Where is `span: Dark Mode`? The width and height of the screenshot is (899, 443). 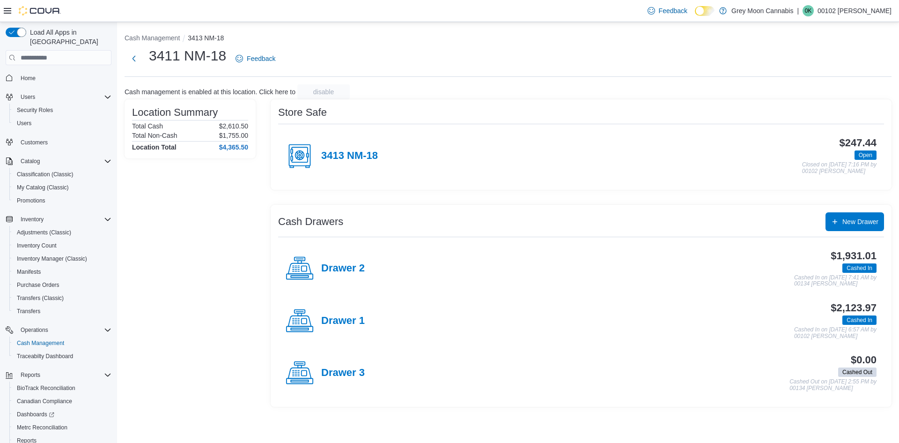
span: Dark Mode is located at coordinates (695, 16).